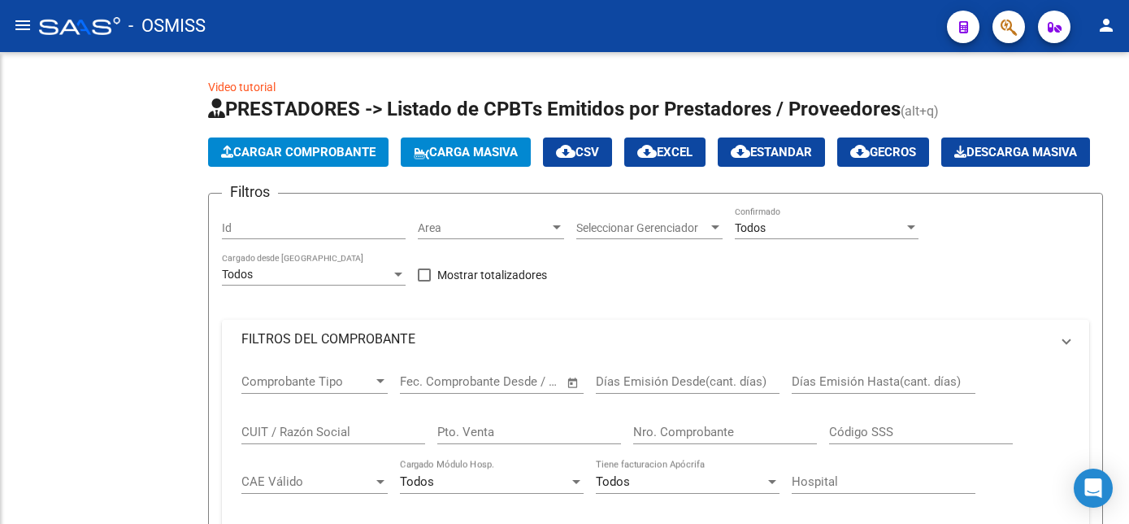 The image size is (1129, 524). What do you see at coordinates (298, 152) in the screenshot?
I see `button: Cargar Comprobante` at bounding box center [298, 152].